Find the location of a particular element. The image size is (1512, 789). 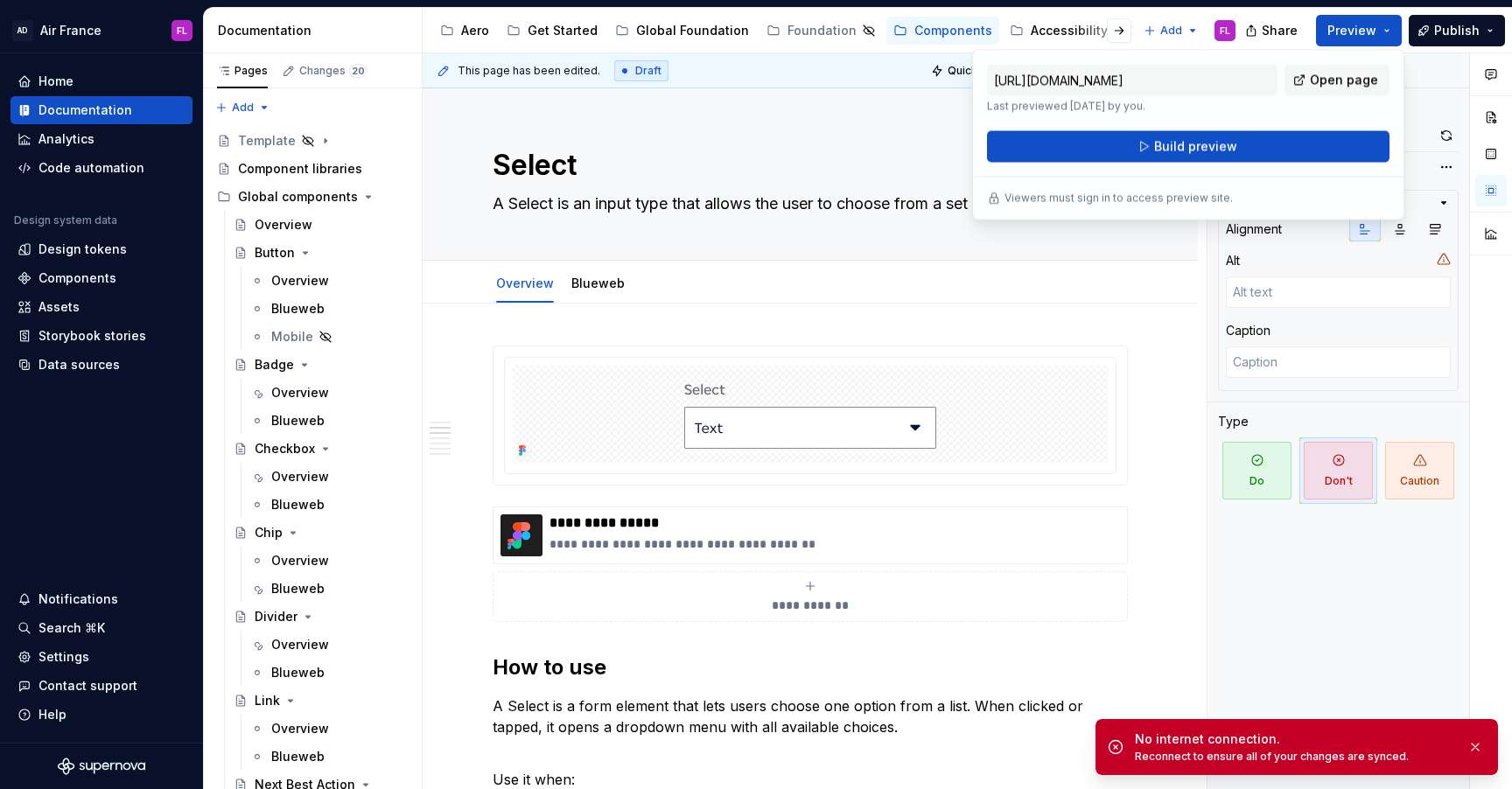

a: Home is located at coordinates (101, 81).